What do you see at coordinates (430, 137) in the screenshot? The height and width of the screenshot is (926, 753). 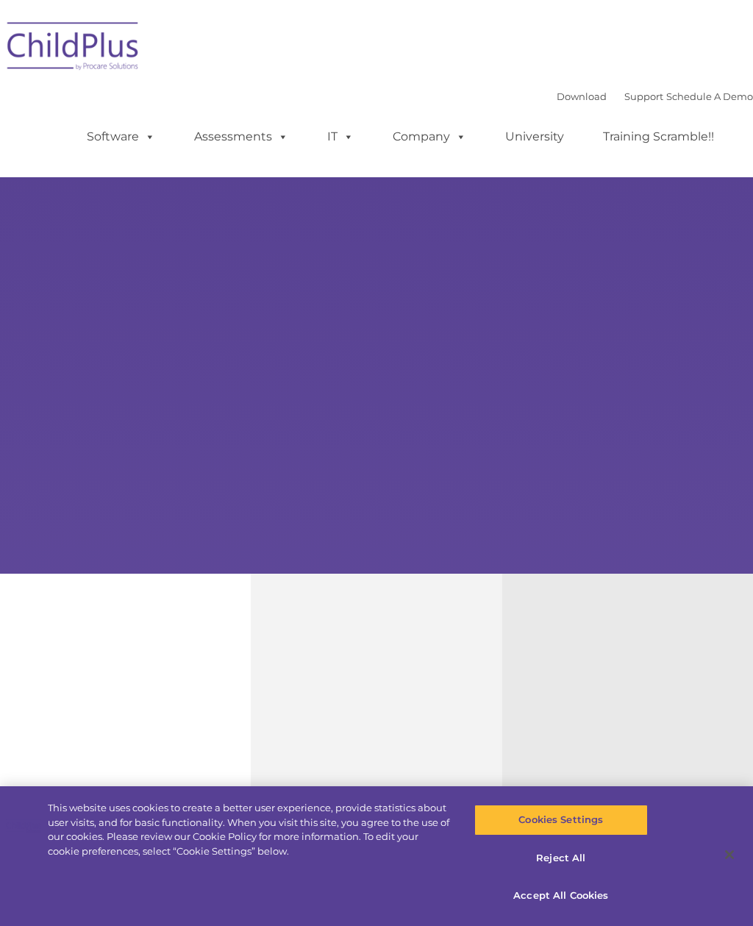 I see `a: Company` at bounding box center [430, 137].